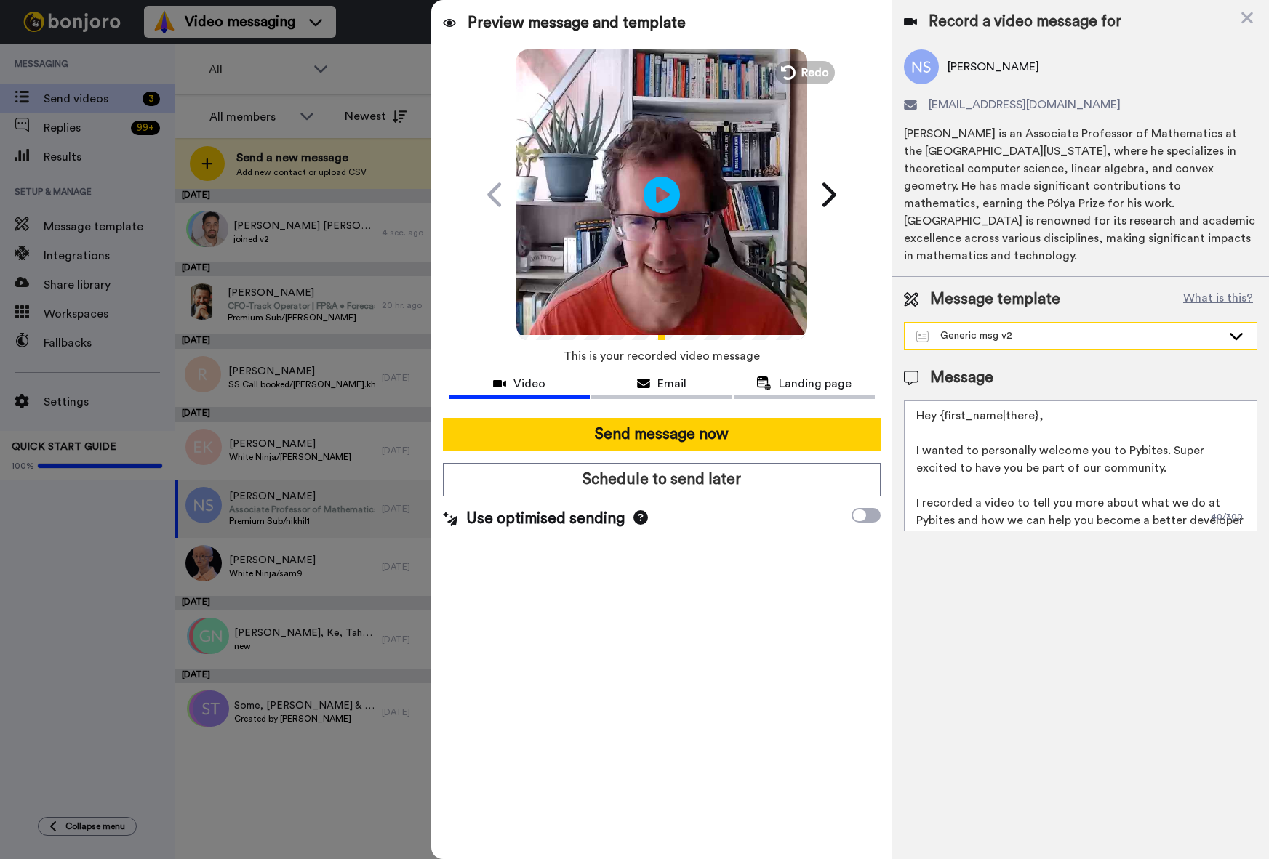 The width and height of the screenshot is (1269, 859). I want to click on span: Email, so click(672, 384).